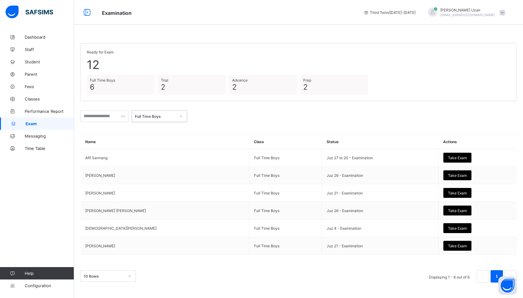 This screenshot has width=523, height=298. What do you see at coordinates (511, 276) in the screenshot?
I see `li: 下一页` at bounding box center [511, 276].